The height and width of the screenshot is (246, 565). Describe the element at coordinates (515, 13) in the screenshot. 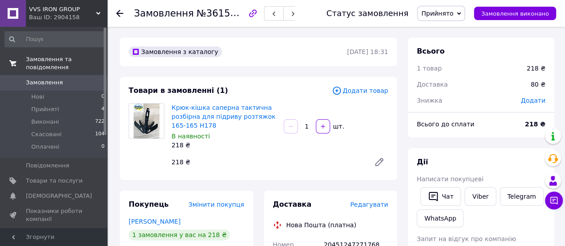

I see `span: Замовлення виконано` at that location.